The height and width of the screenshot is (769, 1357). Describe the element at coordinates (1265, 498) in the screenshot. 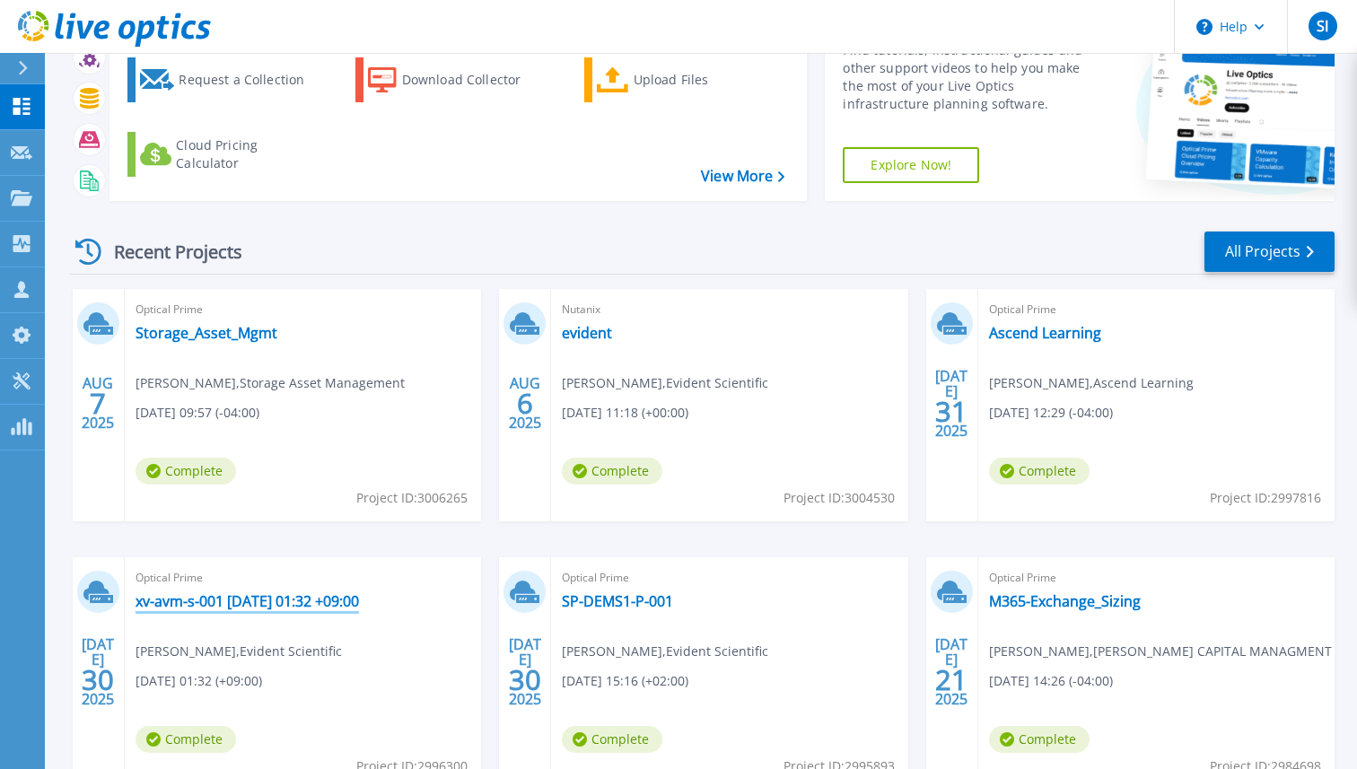

I see `span: Project ID: 2997816` at that location.